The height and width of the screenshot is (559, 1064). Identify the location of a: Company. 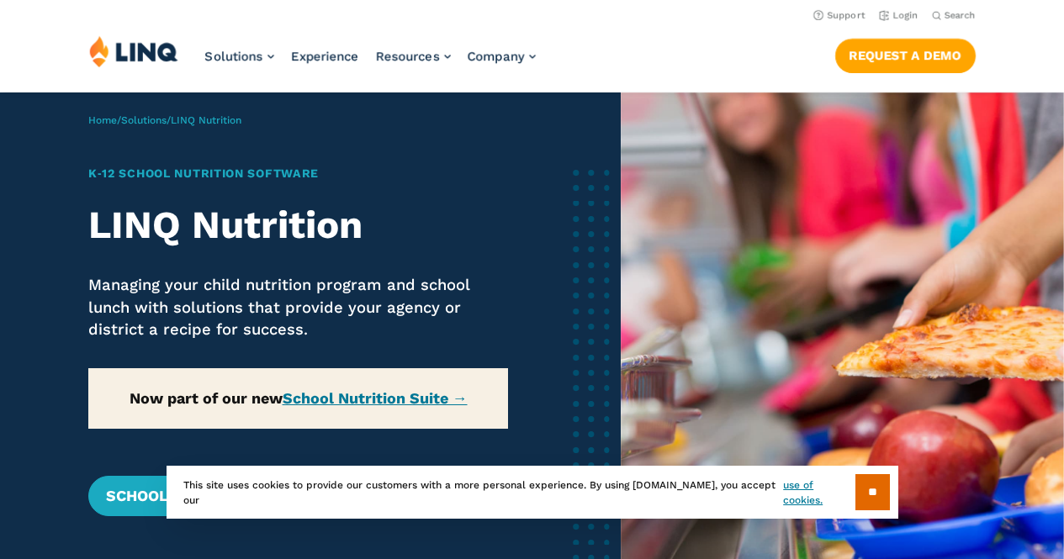
(501, 56).